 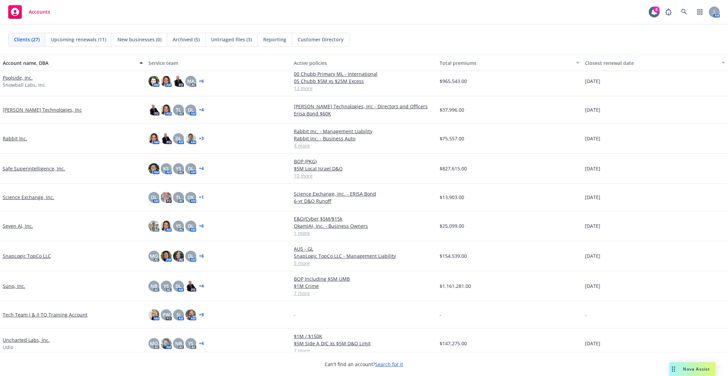 What do you see at coordinates (27, 39) in the screenshot?
I see `span: Clients (27)` at bounding box center [27, 39].